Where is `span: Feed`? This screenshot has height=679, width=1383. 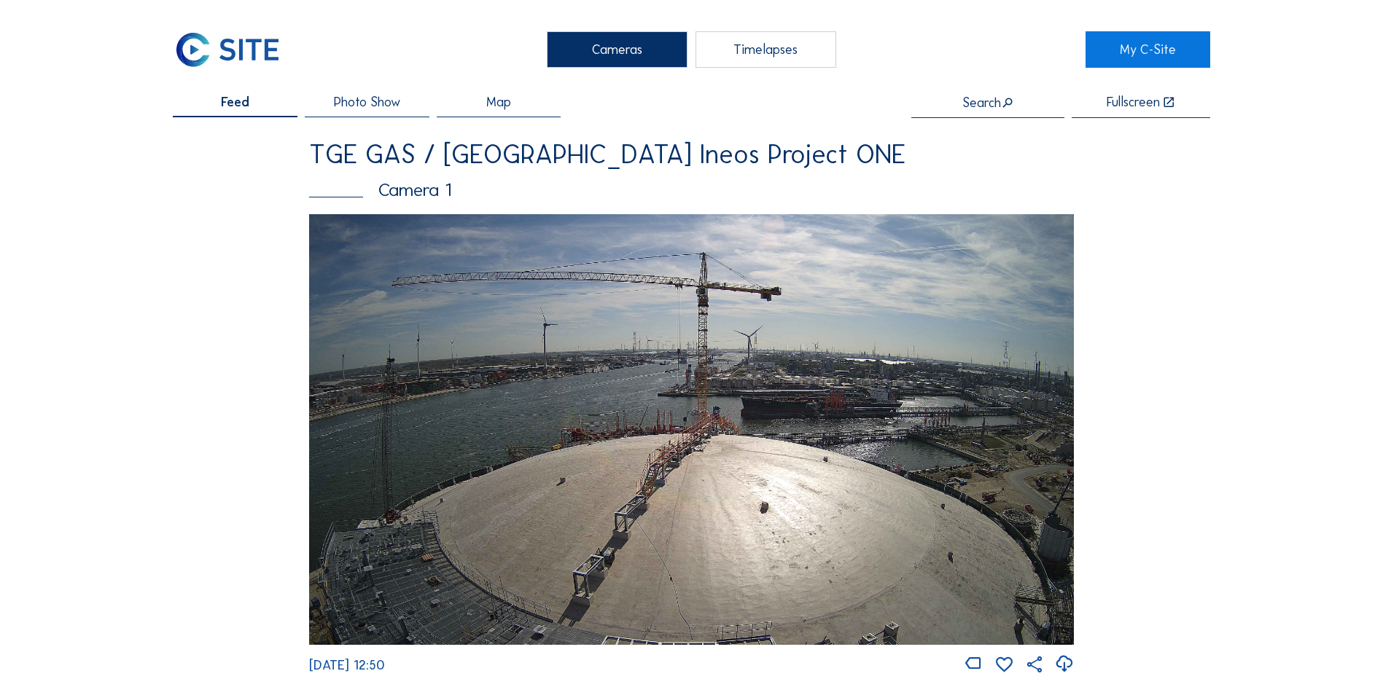 span: Feed is located at coordinates (235, 102).